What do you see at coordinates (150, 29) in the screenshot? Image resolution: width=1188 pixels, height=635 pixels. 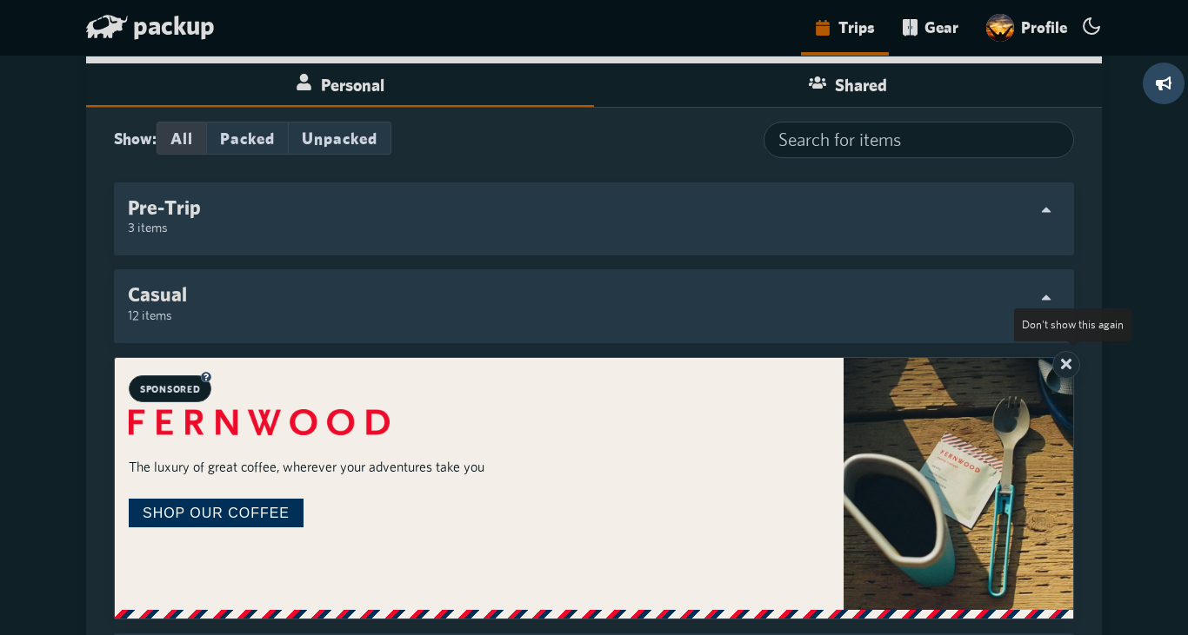 I see `a: packup` at bounding box center [150, 29].